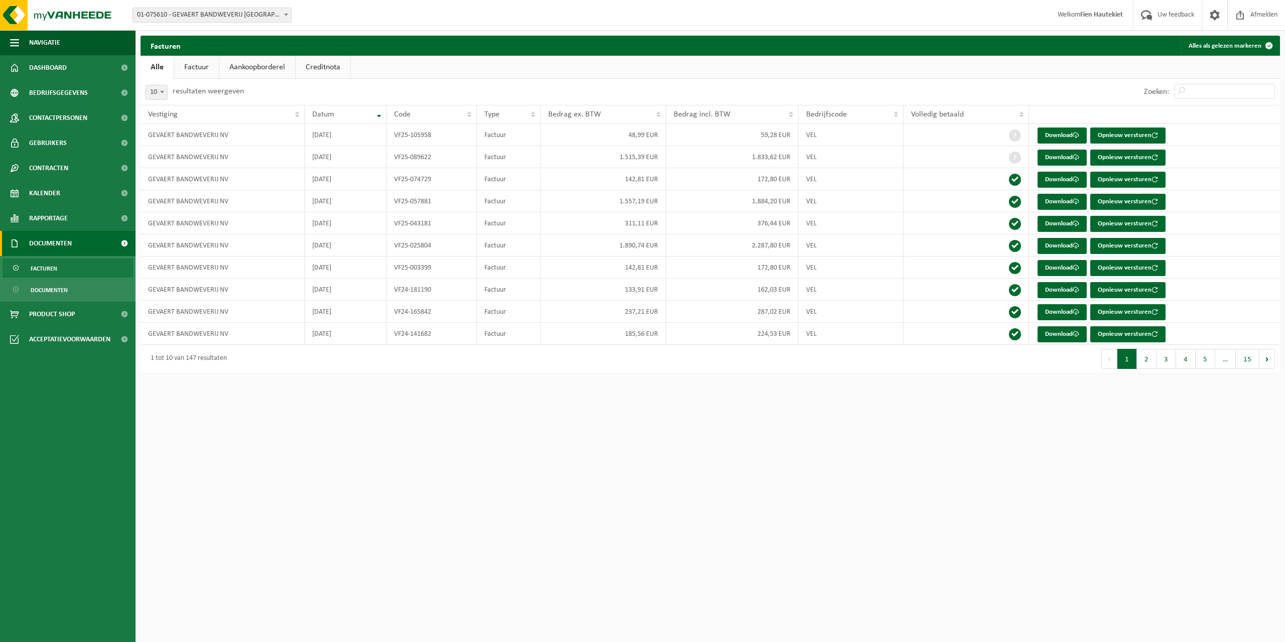 The width and height of the screenshot is (1285, 642). Describe the element at coordinates (44, 268) in the screenshot. I see `span: Facturen` at that location.